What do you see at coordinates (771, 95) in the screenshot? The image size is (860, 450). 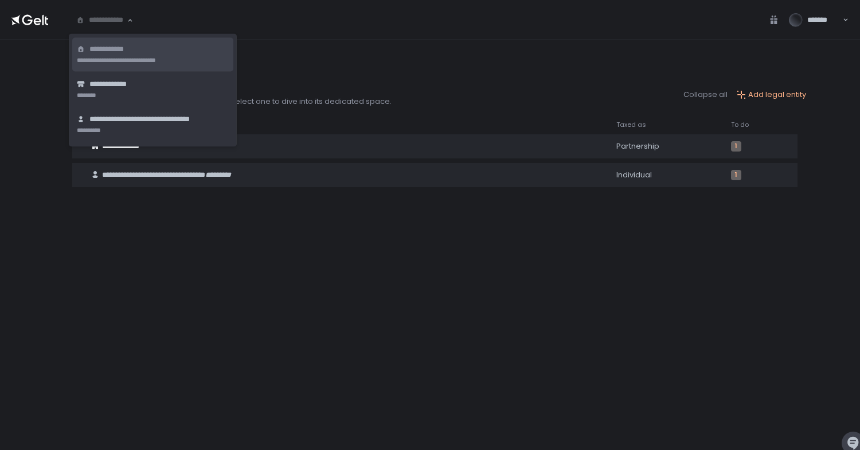 I see `button: Add legal entity` at bounding box center [771, 95].